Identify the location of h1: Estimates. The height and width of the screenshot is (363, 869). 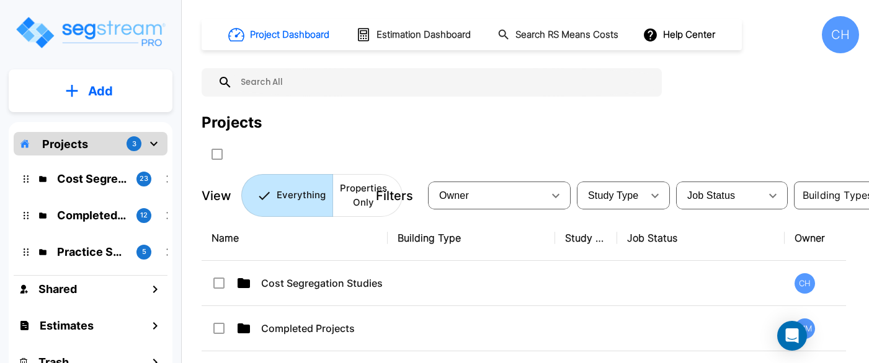
(66, 326).